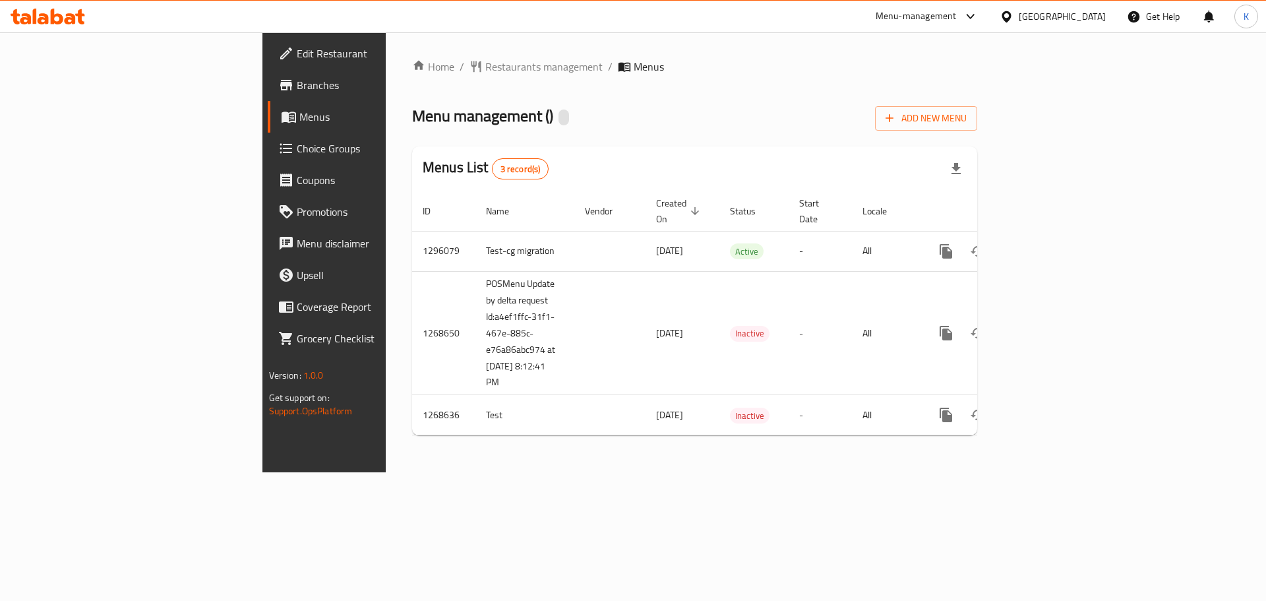 The image size is (1266, 601). Describe the element at coordinates (525, 251) in the screenshot. I see `td: Test-cg migration` at that location.